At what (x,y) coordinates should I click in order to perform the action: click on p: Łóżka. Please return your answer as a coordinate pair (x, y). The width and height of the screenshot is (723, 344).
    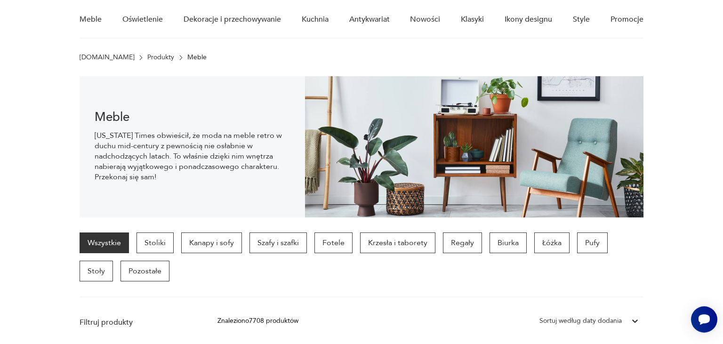
    Looking at the image, I should click on (552, 243).